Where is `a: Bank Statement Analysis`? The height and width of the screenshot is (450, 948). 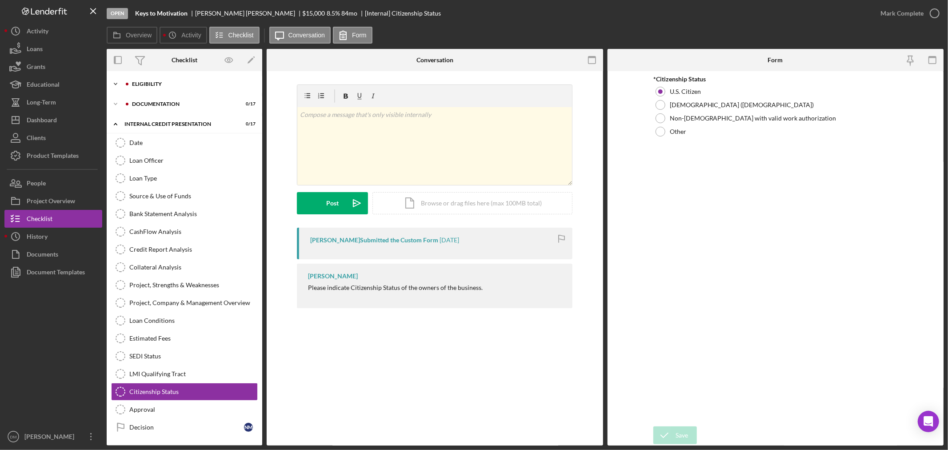
a: Bank Statement Analysis is located at coordinates (184, 214).